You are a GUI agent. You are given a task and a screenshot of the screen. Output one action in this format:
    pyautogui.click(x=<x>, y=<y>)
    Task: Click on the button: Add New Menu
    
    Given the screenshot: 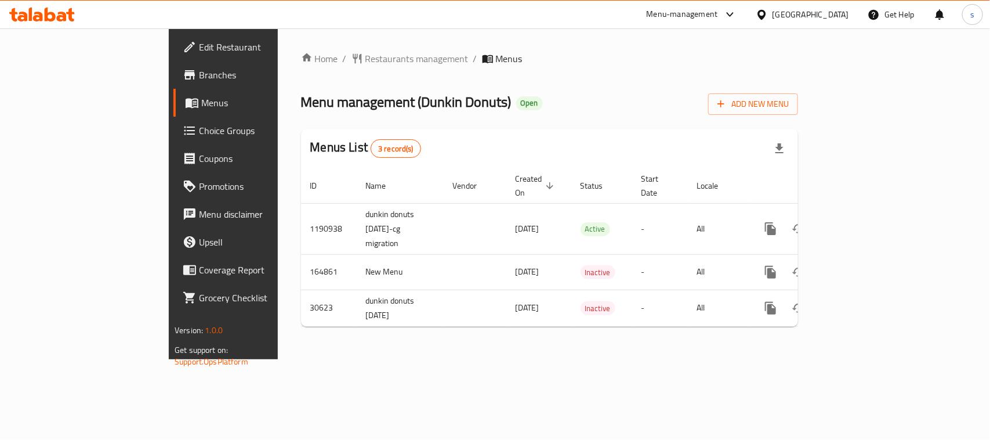 What is the action you would take?
    pyautogui.click(x=753, y=104)
    